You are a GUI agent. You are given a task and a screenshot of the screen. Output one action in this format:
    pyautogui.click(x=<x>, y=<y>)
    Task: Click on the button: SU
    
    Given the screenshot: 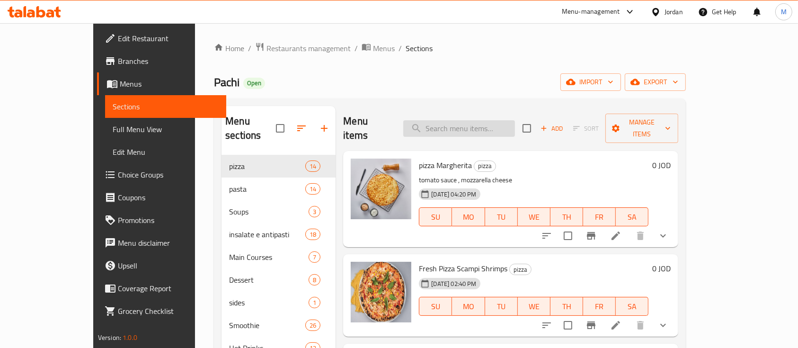 What is the action you would take?
    pyautogui.click(x=436, y=306)
    